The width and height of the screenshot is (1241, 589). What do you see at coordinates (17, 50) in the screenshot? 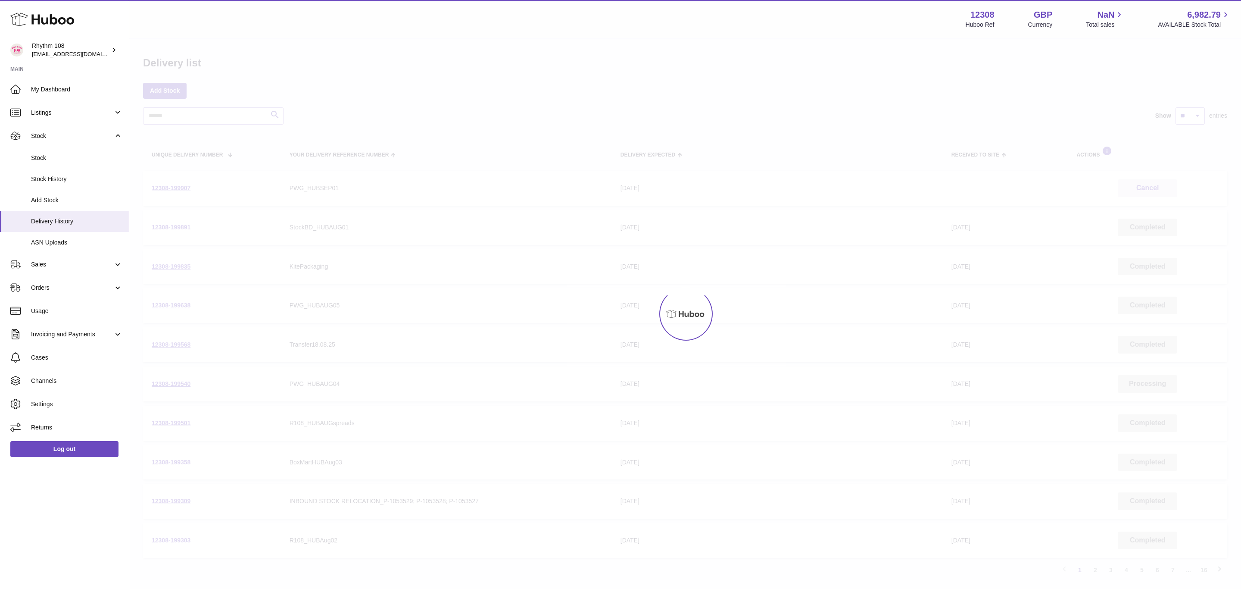
I see `img: orders@rhythm108.com` at bounding box center [17, 50].